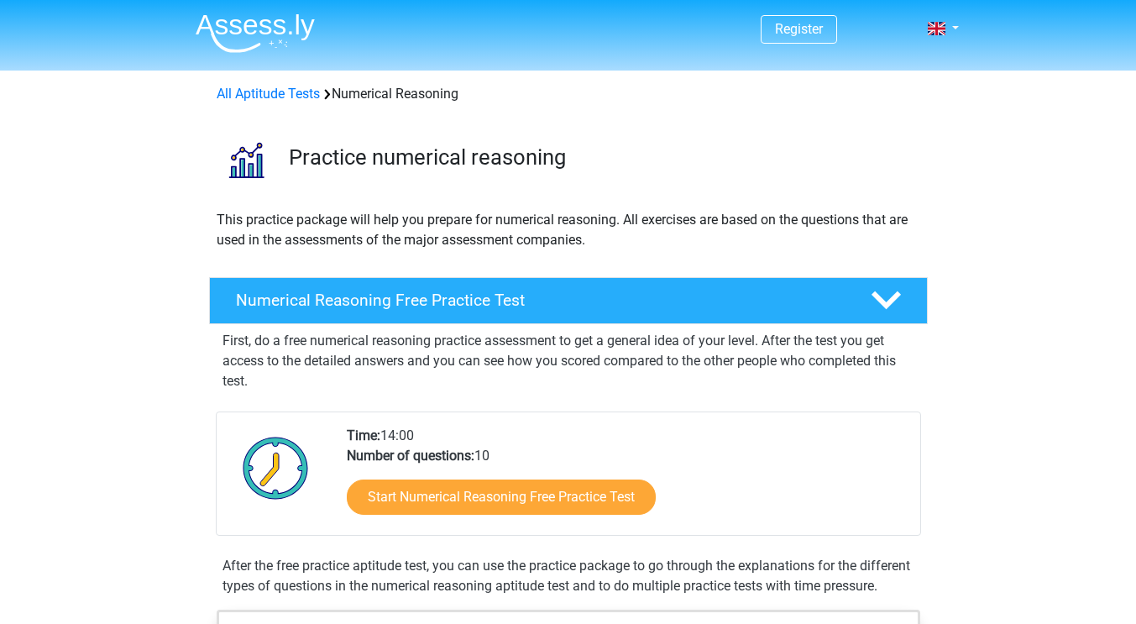  What do you see at coordinates (501, 497) in the screenshot?
I see `a: Start Numerical Reasoning Free Practice Test` at bounding box center [501, 497].